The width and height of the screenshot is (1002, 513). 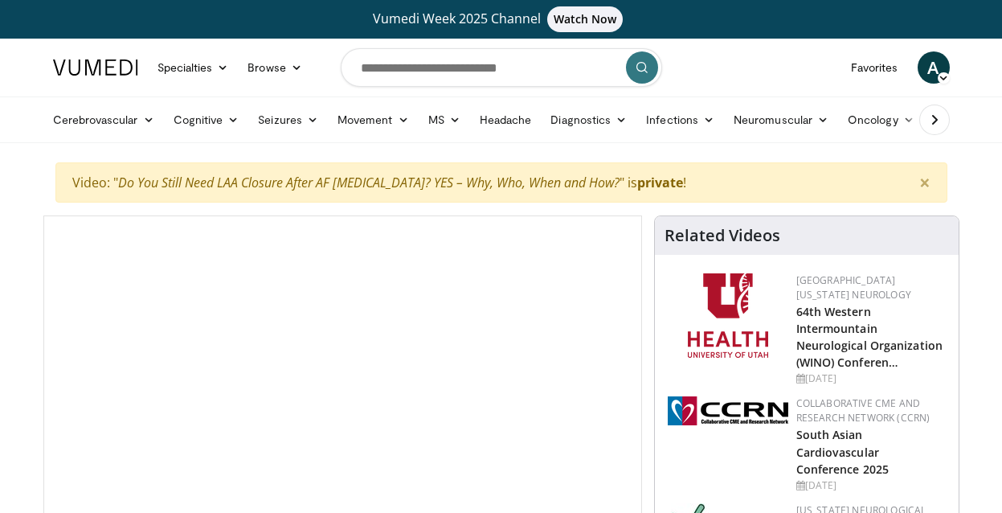 What do you see at coordinates (588, 120) in the screenshot?
I see `a: Diagnostics` at bounding box center [588, 120].